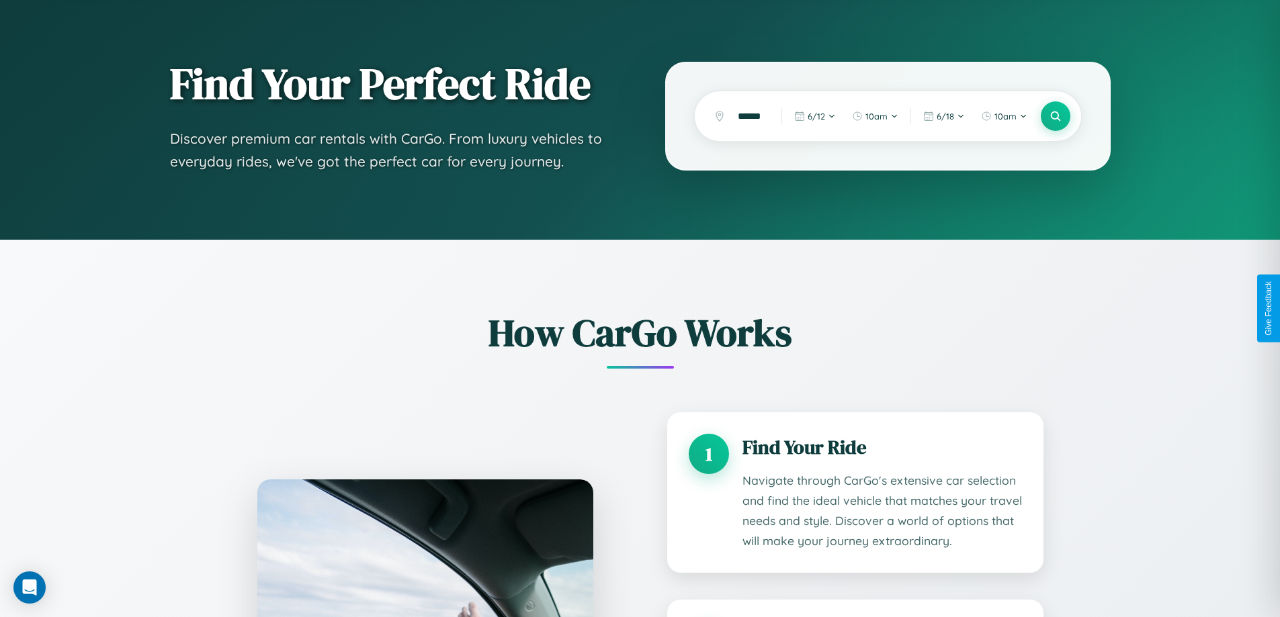  Describe the element at coordinates (640, 333) in the screenshot. I see `h2: How CarGo Works` at that location.